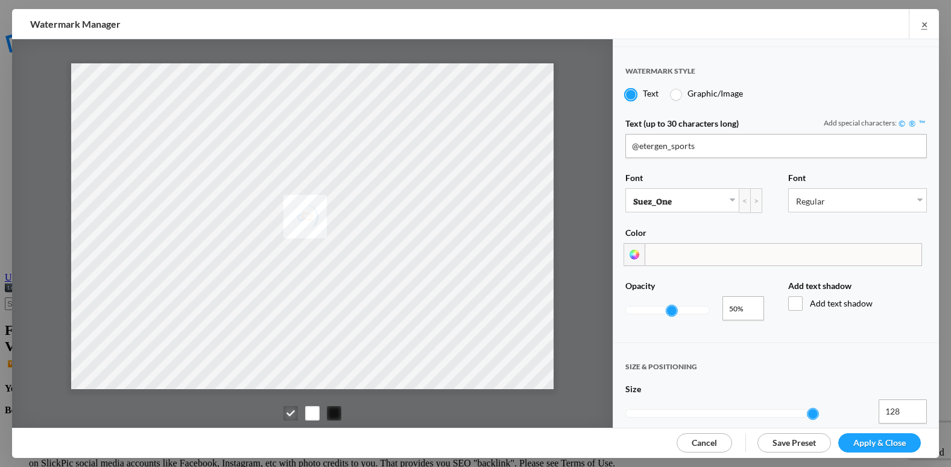  Describe the element at coordinates (660, 76) in the screenshot. I see `span: Watermark style` at that location.